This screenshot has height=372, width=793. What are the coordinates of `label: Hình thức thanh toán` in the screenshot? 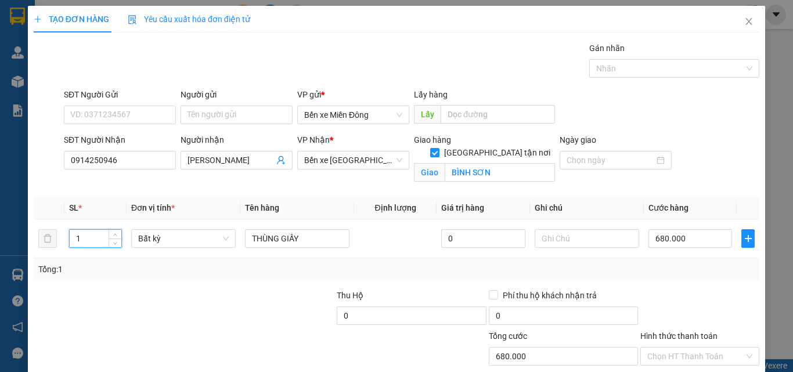 It's located at (678, 336).